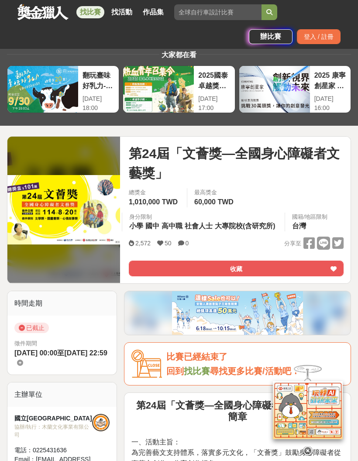 The width and height of the screenshot is (358, 461). Describe the element at coordinates (175, 371) in the screenshot. I see `span: 回到` at that location.